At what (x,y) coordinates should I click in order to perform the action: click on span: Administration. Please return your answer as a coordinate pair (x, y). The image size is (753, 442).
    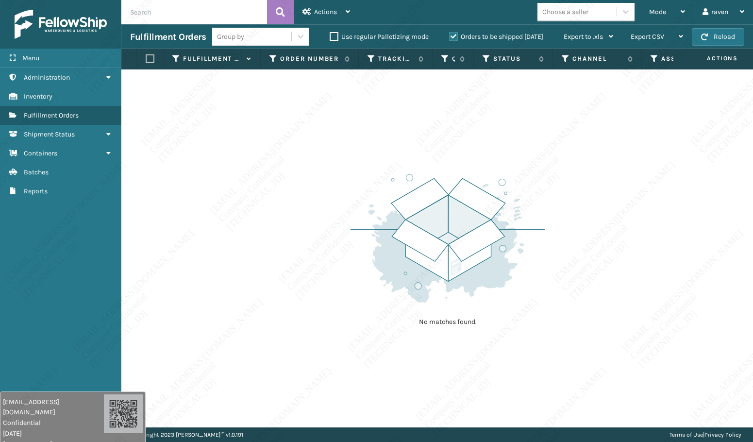
    Looking at the image, I should click on (47, 77).